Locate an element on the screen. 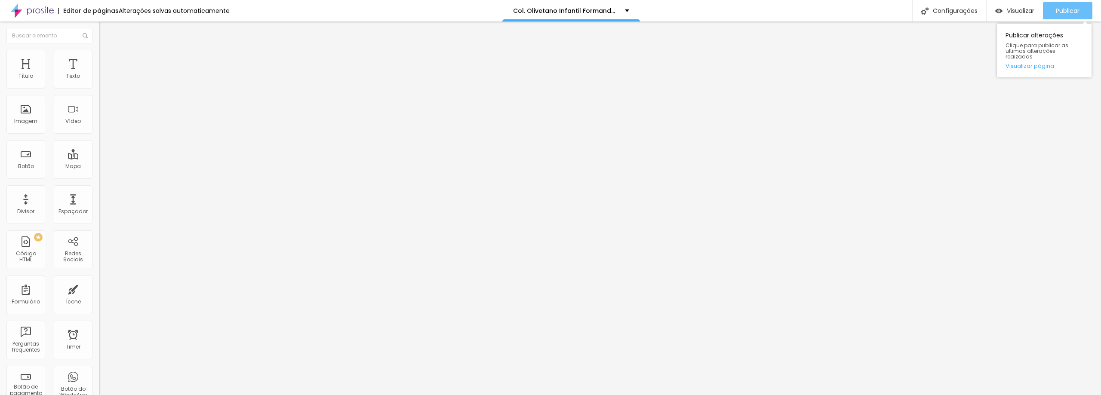  span: Publicar is located at coordinates (1068, 11).